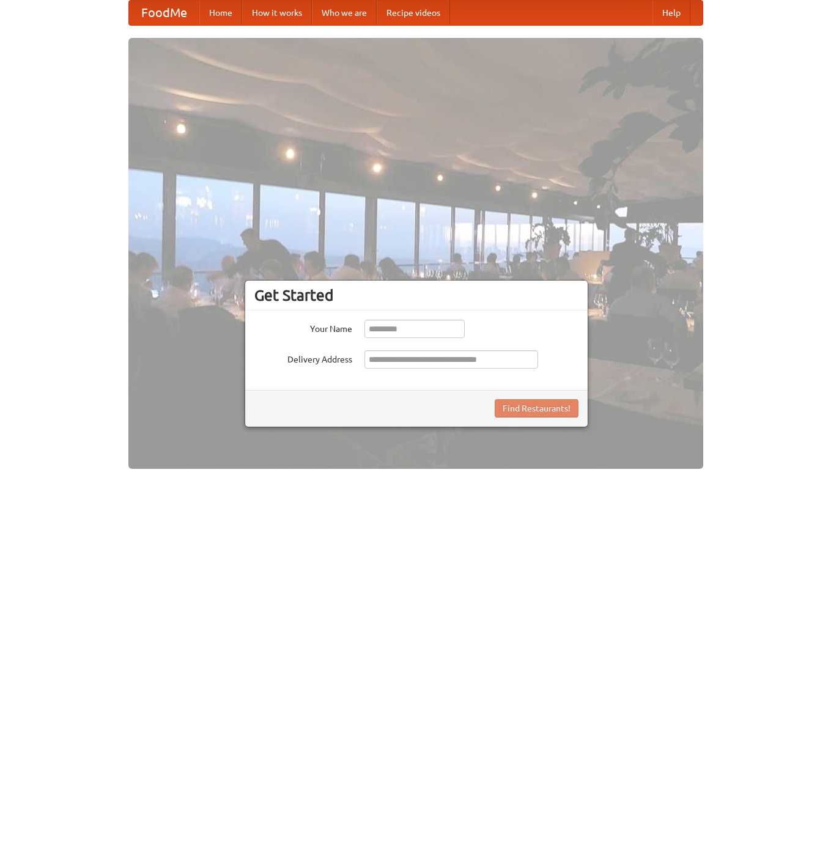 This screenshot has width=831, height=865. What do you see at coordinates (671, 13) in the screenshot?
I see `a: Help` at bounding box center [671, 13].